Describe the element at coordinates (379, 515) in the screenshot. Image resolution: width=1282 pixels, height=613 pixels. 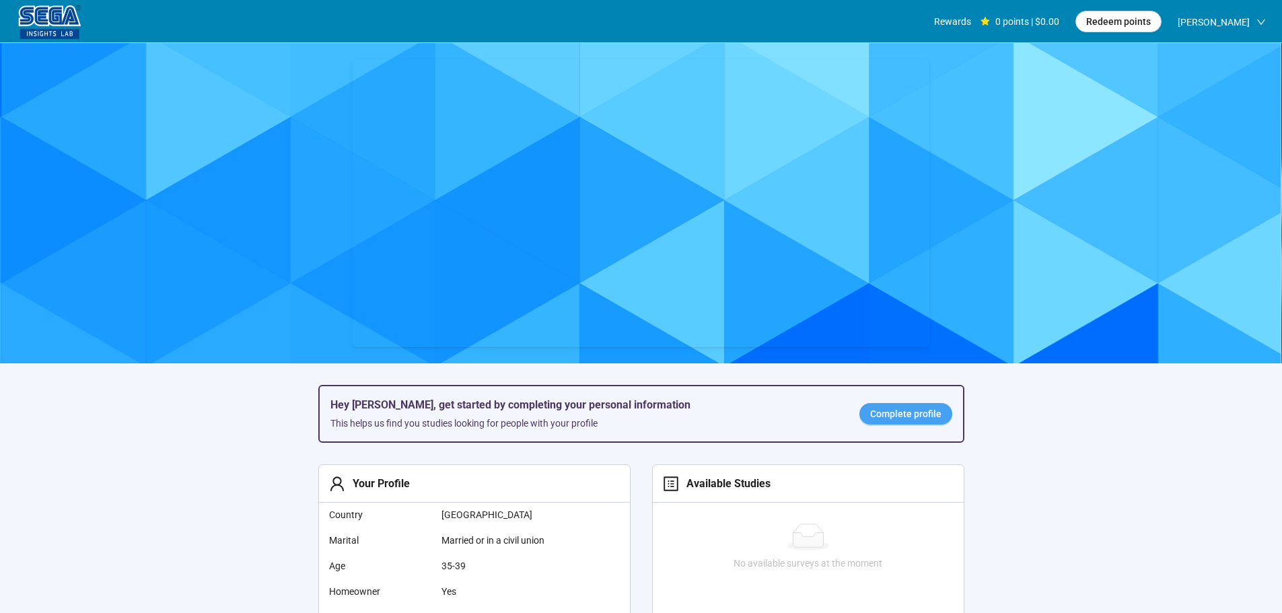
I see `span: Country` at that location.